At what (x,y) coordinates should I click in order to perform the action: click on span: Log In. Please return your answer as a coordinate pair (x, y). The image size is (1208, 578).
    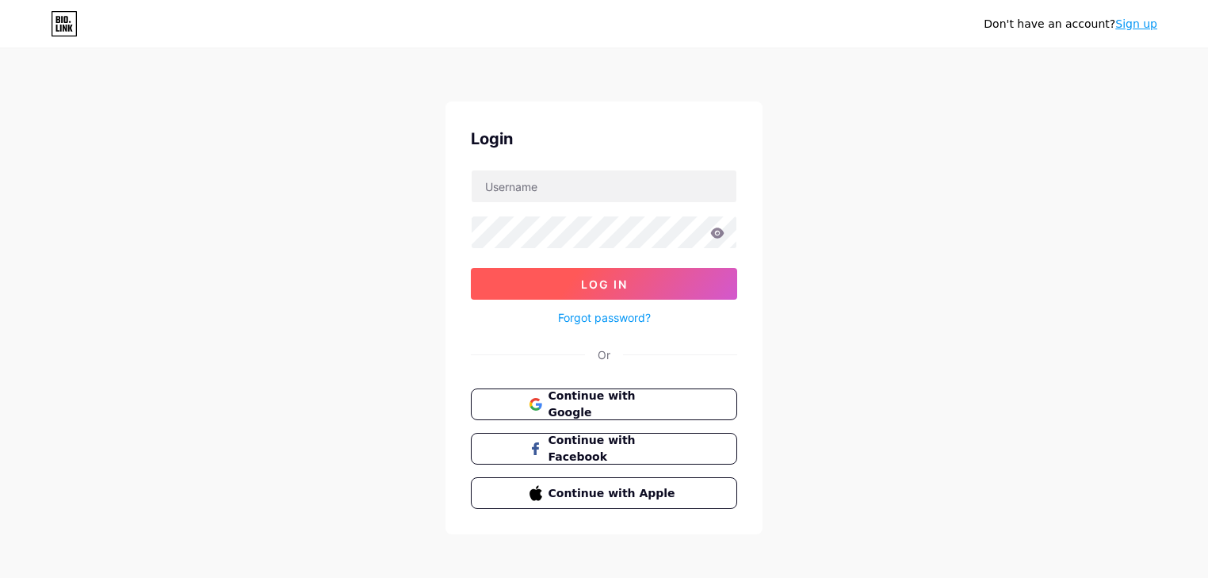
    Looking at the image, I should click on (604, 284).